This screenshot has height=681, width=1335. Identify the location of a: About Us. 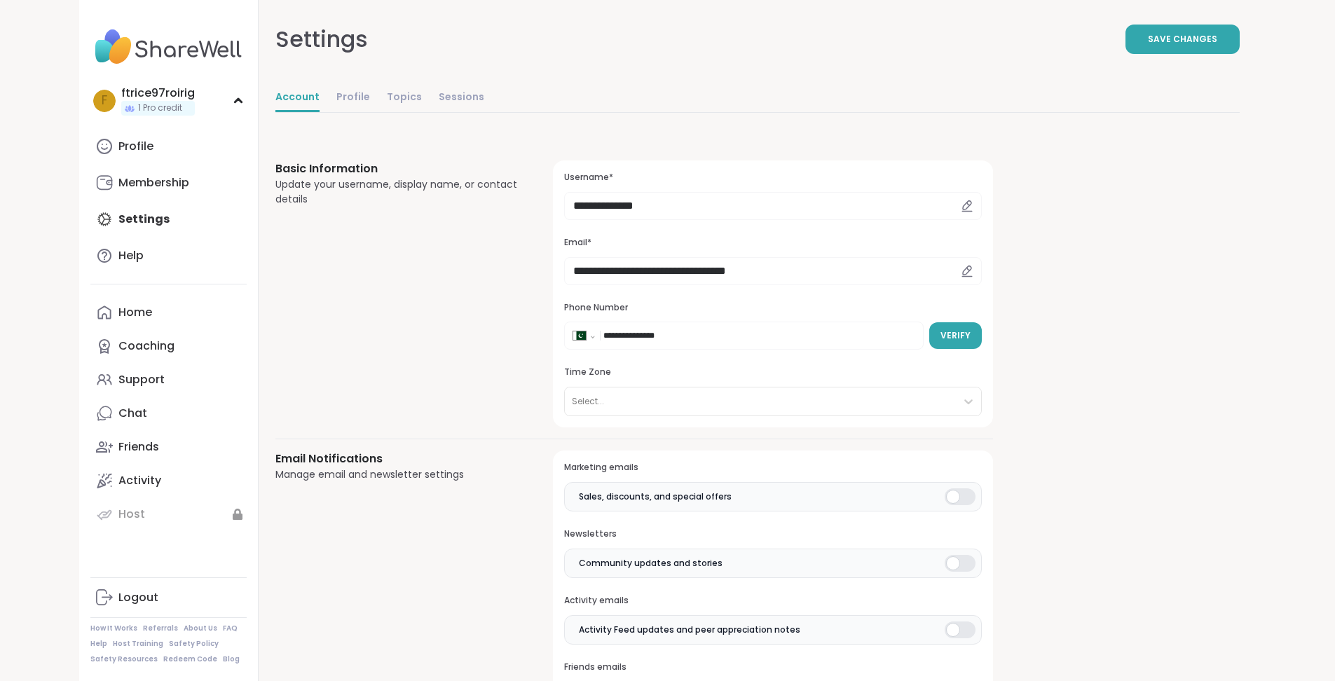
(200, 629).